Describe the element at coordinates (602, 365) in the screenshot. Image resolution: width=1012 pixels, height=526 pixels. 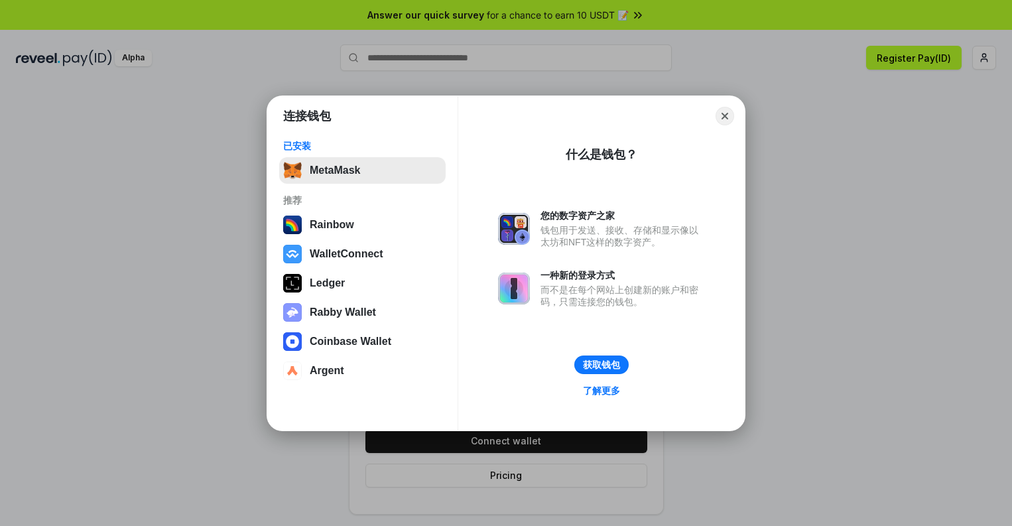
I see `button: 获取钱包` at that location.